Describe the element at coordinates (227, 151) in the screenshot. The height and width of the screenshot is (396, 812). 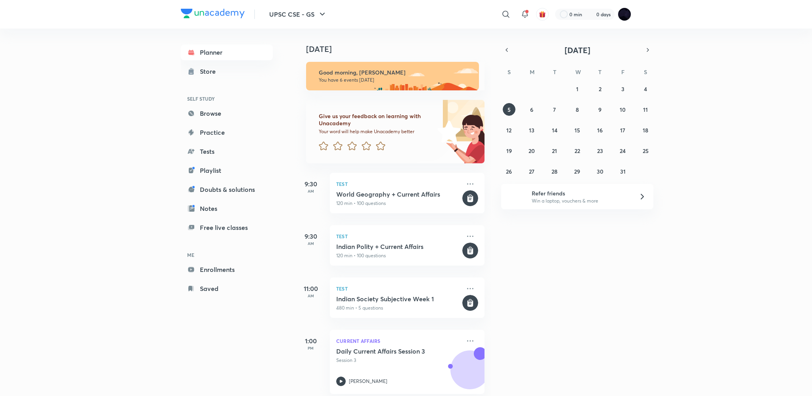
I see `a: Tests` at that location.